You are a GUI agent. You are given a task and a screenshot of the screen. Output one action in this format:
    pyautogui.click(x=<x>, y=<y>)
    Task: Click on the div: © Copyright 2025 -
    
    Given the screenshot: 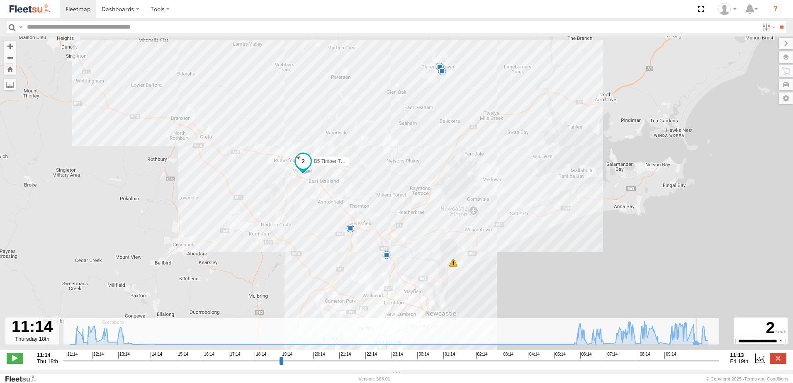 What is the action you would take?
    pyautogui.click(x=747, y=379)
    